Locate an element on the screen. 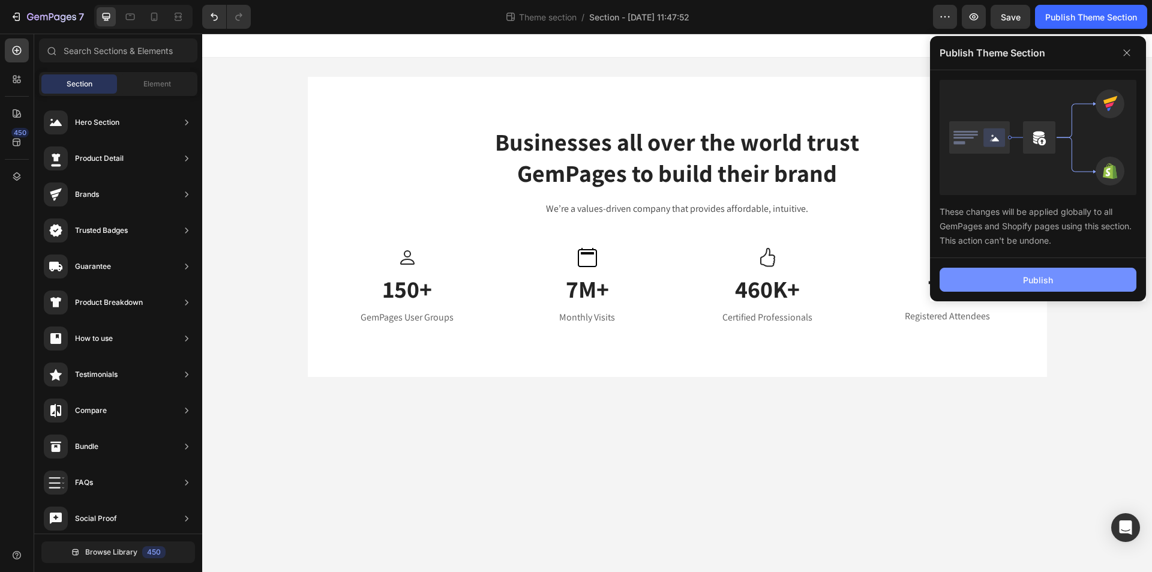 The height and width of the screenshot is (572, 1152). p: Publish Theme Section is located at coordinates (993, 53).